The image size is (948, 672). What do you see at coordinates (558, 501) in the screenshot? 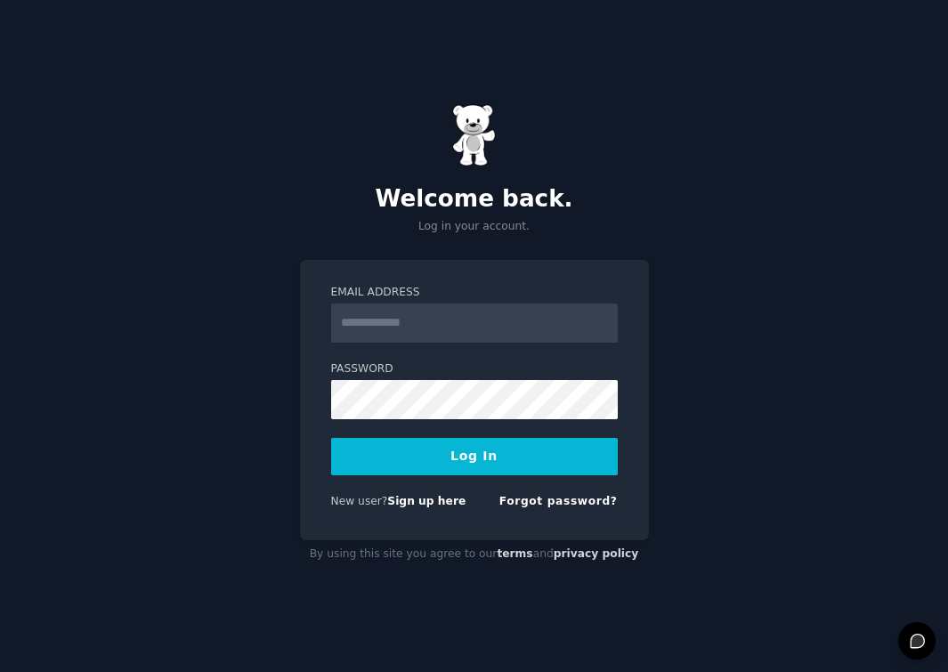
I see `a: Forgot password?` at bounding box center [558, 501].